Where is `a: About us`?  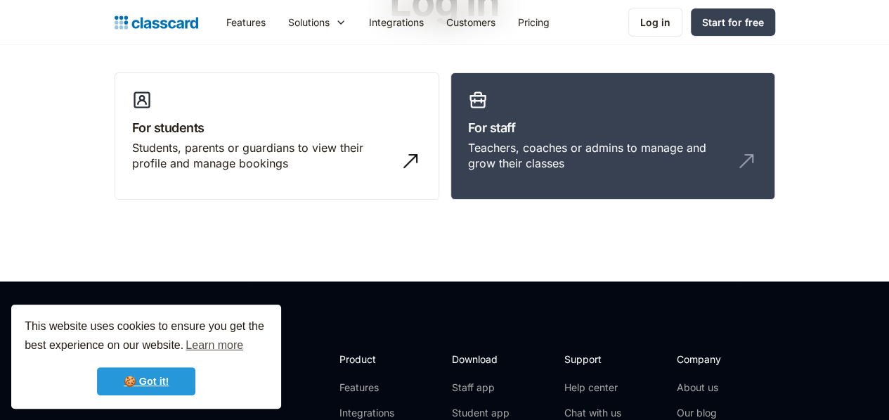 a: About us is located at coordinates (723, 387).